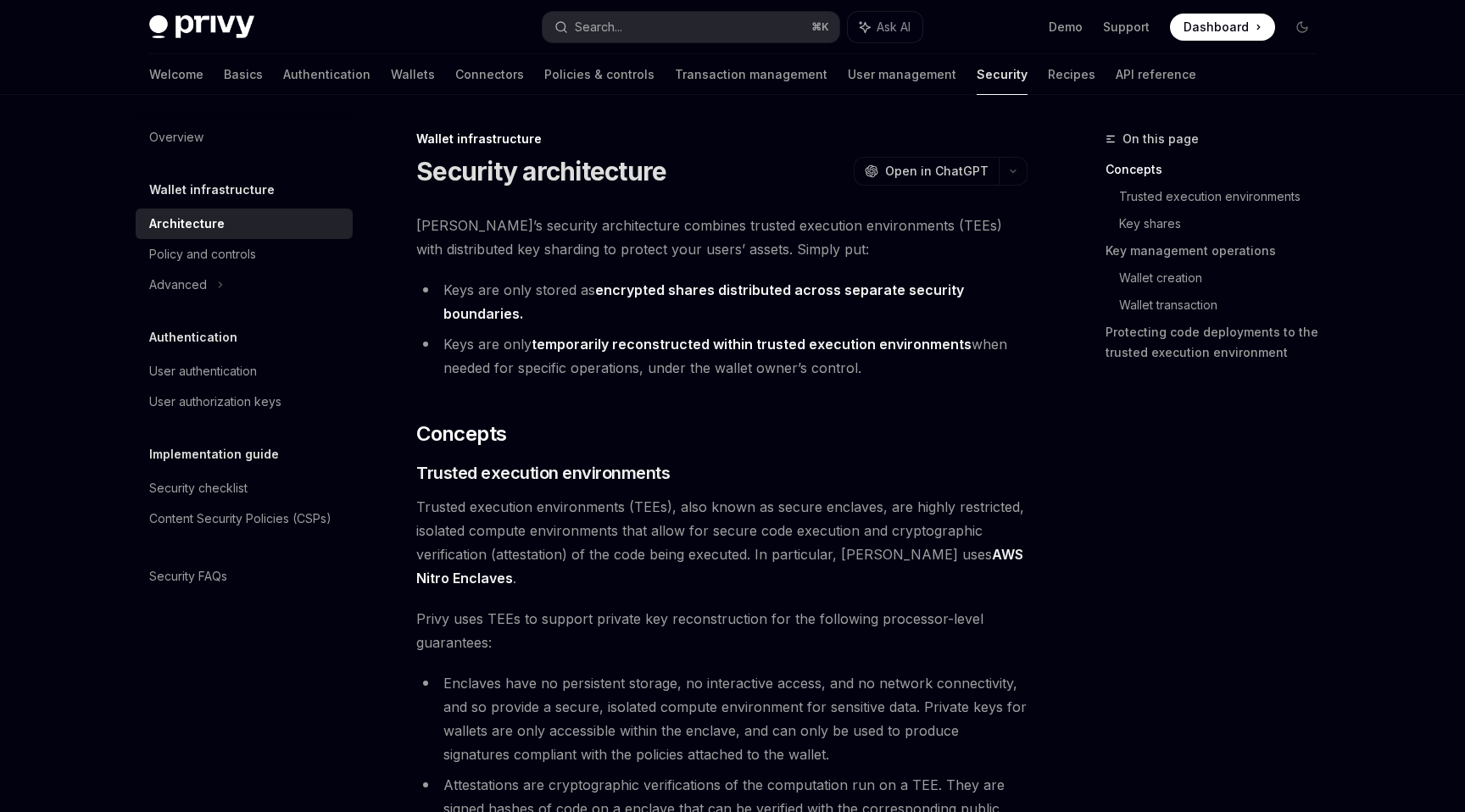 This screenshot has width=1465, height=812. Describe the element at coordinates (1161, 139) in the screenshot. I see `span: On this page` at that location.